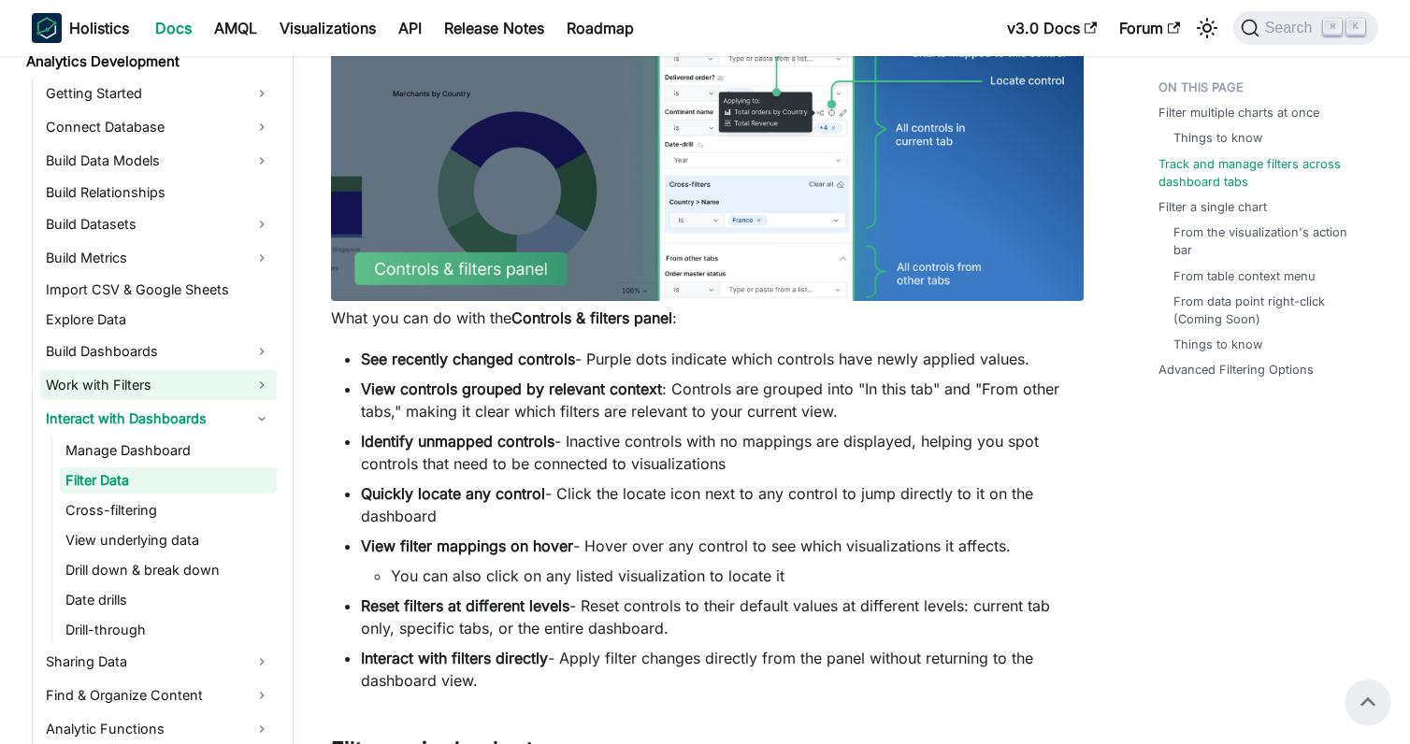 This screenshot has height=744, width=1410. What do you see at coordinates (158, 352) in the screenshot?
I see `a: Build Dashboards` at bounding box center [158, 352].